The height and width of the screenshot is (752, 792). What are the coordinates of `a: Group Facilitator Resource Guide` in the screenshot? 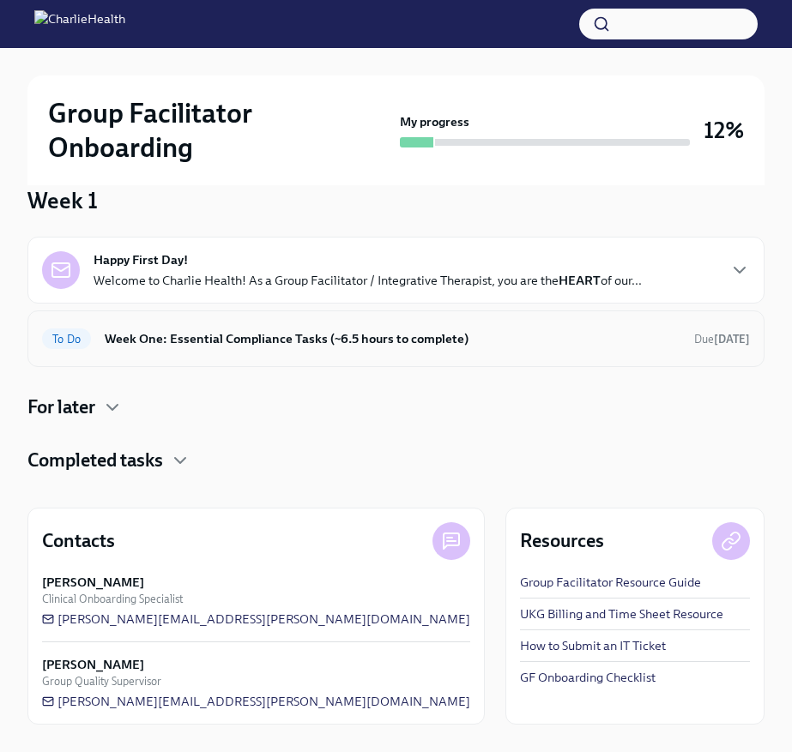 It's located at (610, 582).